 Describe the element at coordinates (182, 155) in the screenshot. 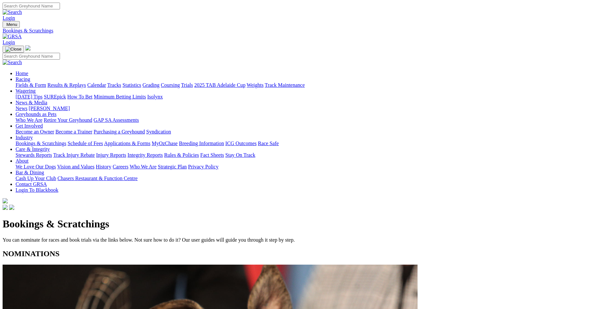

I see `a: Rules & Policies` at that location.